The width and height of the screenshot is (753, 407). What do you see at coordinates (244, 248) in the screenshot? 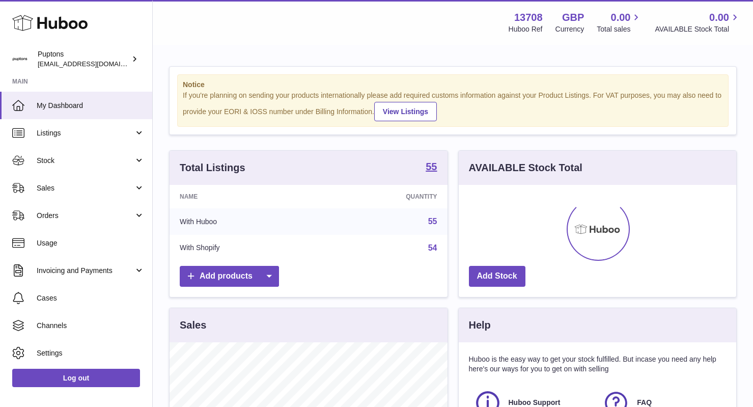
I see `td: With Shopify` at bounding box center [244, 248].